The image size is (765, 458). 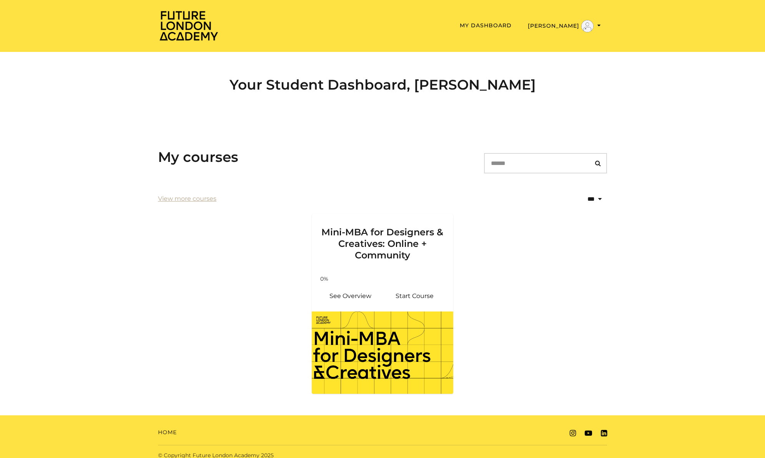 What do you see at coordinates (585, 199) in the screenshot?
I see `select: status` at bounding box center [585, 199].